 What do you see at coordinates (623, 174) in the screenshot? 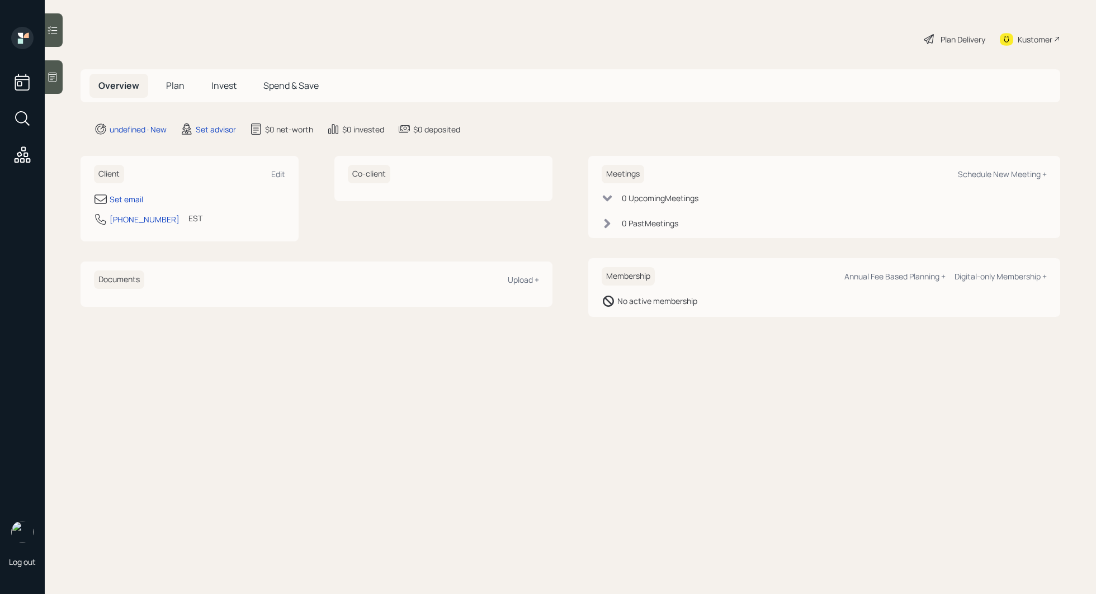
I see `h6: Meetings` at bounding box center [623, 174].